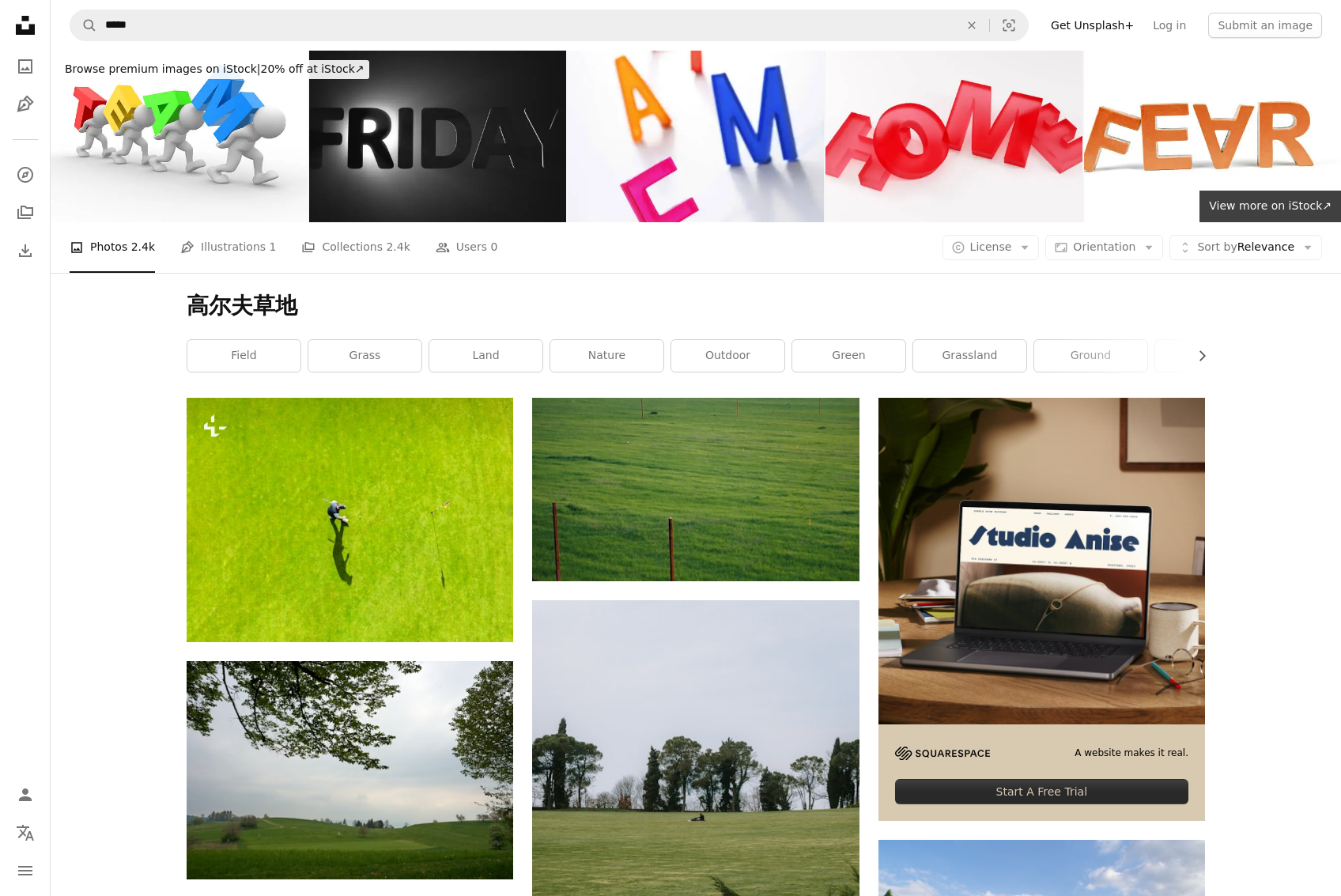 The image size is (1341, 896). Describe the element at coordinates (1104, 248) in the screenshot. I see `button: Orientation` at that location.